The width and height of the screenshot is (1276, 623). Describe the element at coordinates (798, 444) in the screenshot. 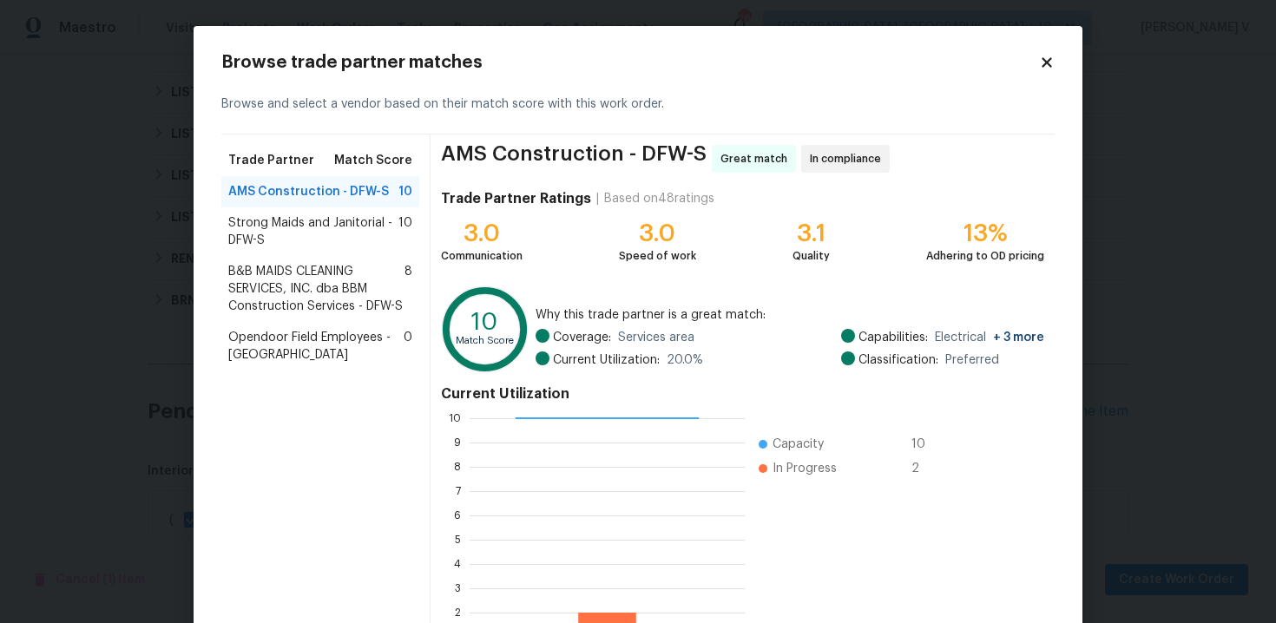

I see `span: Capacity` at that location.